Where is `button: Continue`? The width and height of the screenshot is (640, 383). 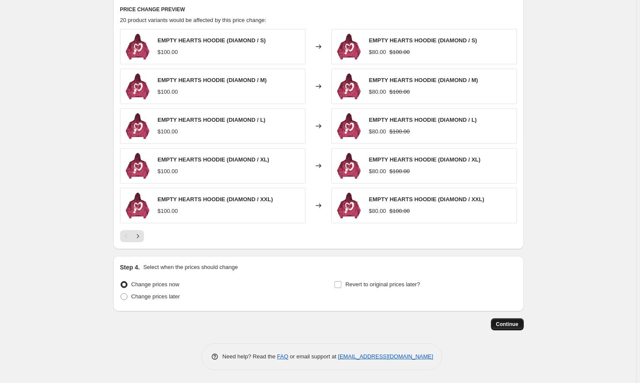
button: Continue is located at coordinates (507, 324).